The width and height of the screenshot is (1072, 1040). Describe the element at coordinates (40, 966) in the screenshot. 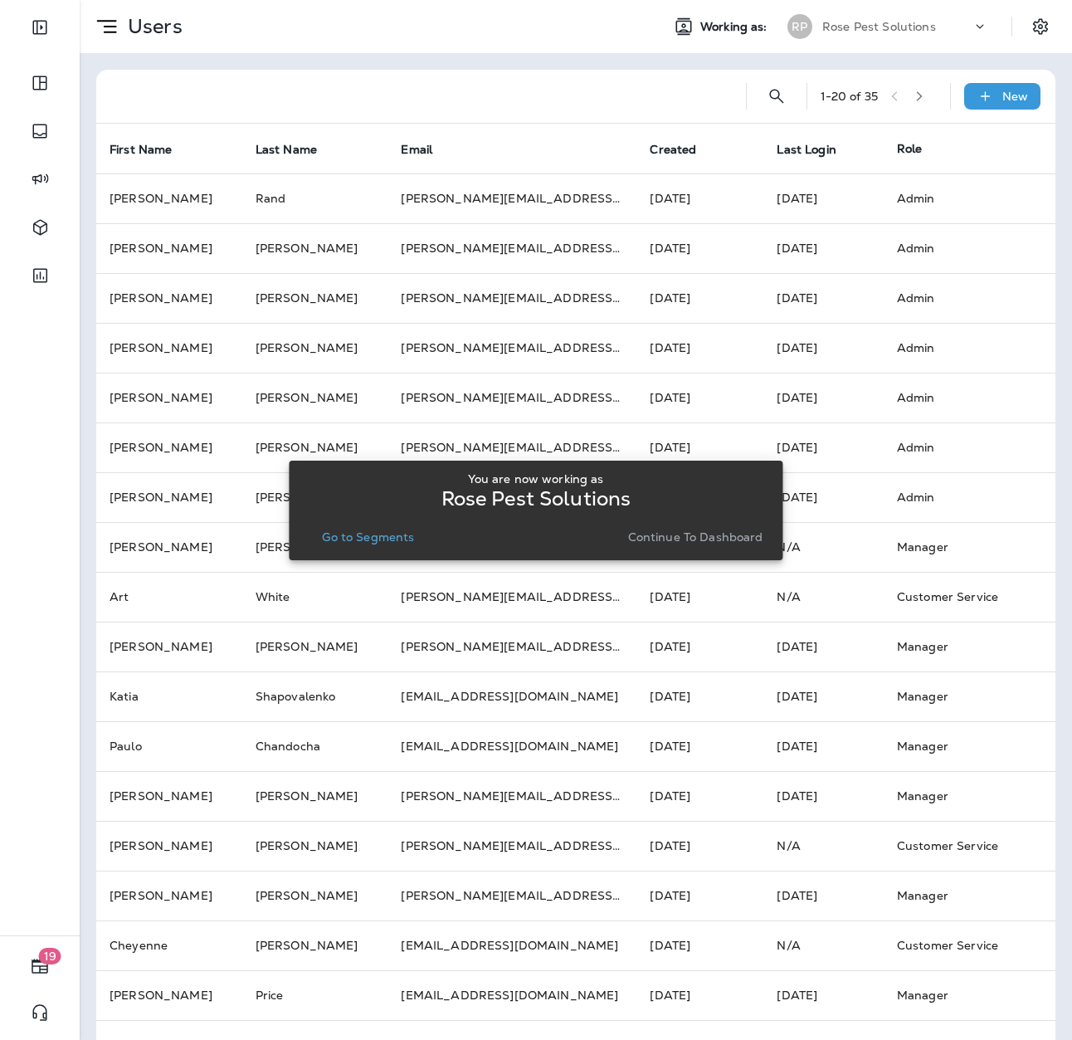

I see `button: 19` at that location.